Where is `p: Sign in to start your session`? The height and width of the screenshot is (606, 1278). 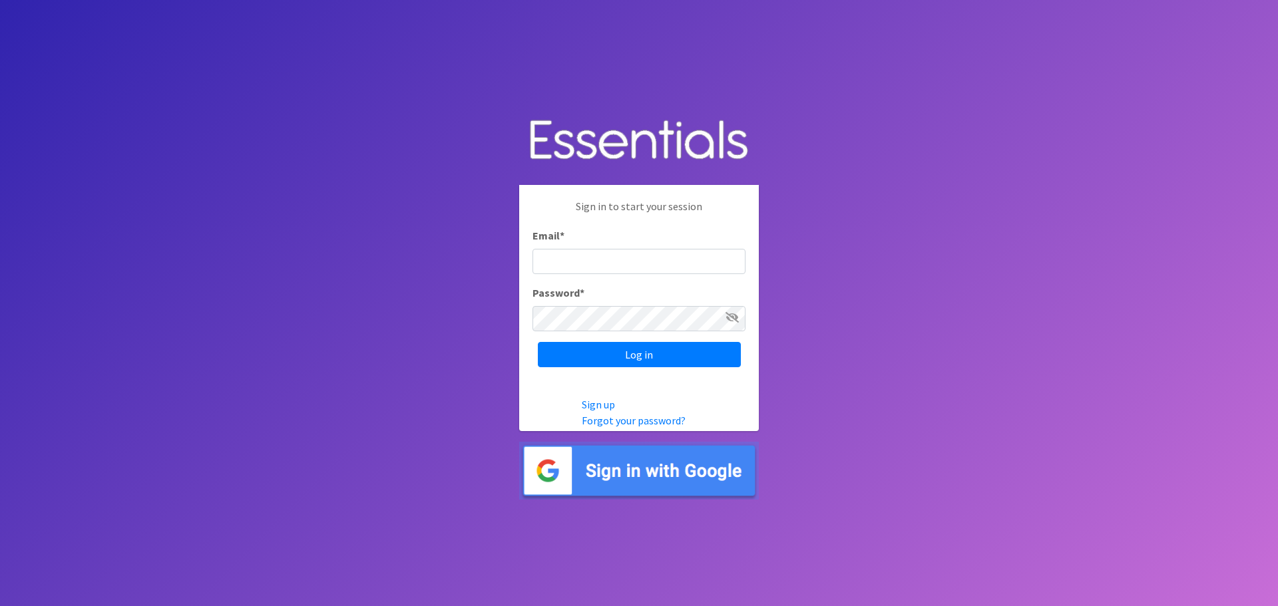
p: Sign in to start your session is located at coordinates (639, 213).